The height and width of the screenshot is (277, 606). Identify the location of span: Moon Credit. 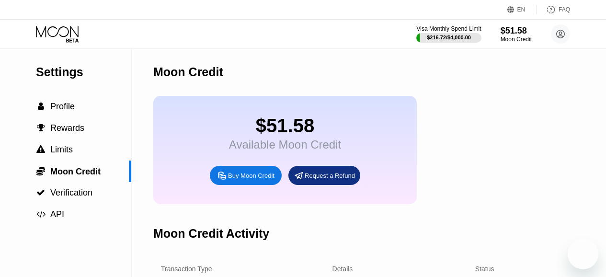
(75, 172).